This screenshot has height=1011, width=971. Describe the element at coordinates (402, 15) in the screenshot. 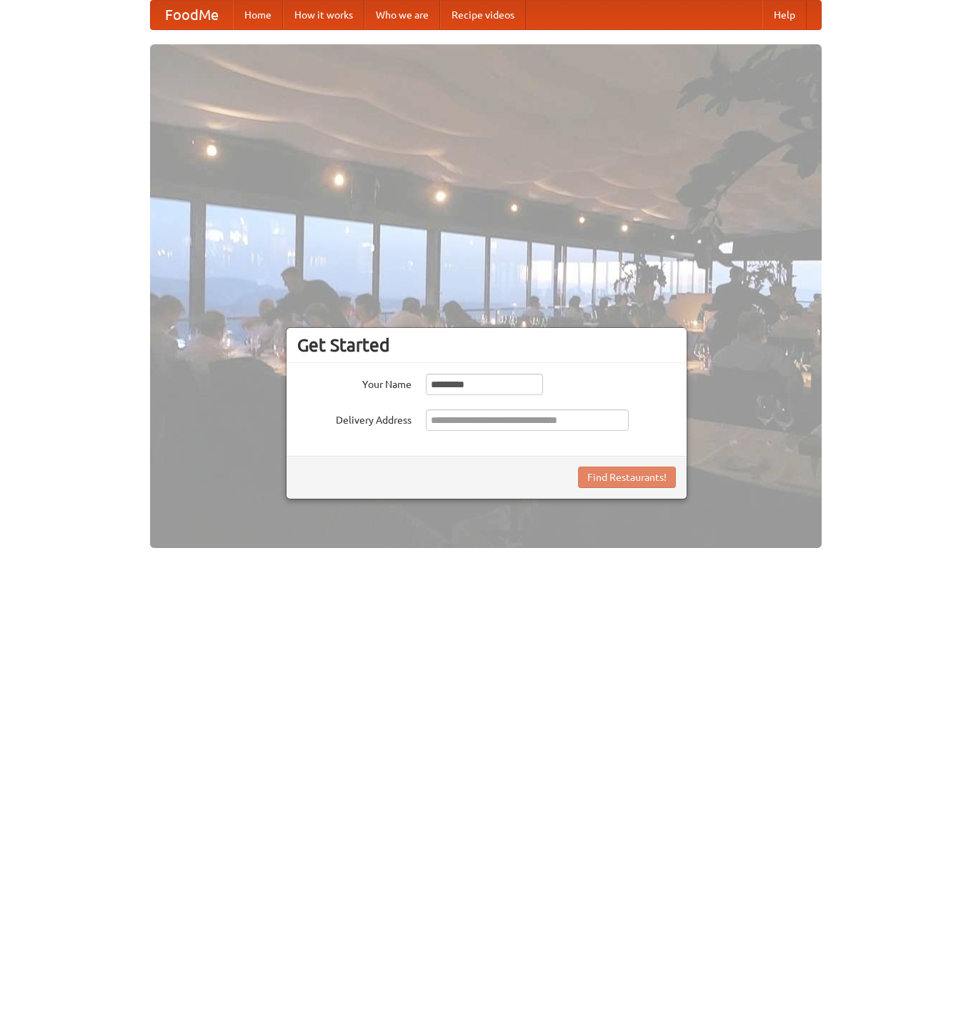

I see `a: Who we are` at that location.